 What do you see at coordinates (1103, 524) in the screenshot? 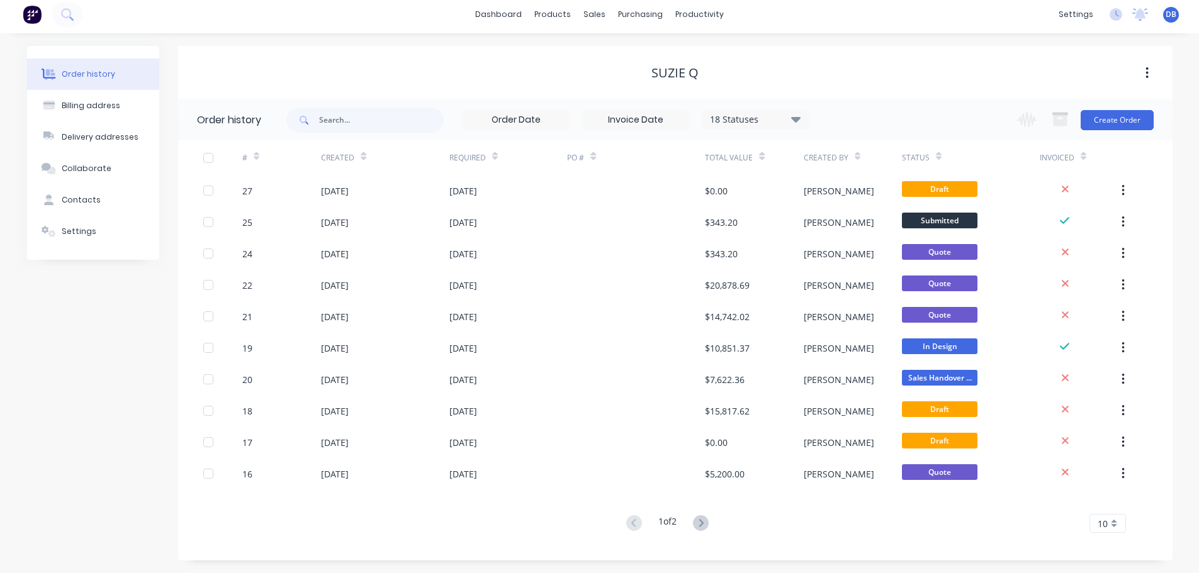
I see `span: 10` at bounding box center [1103, 524].